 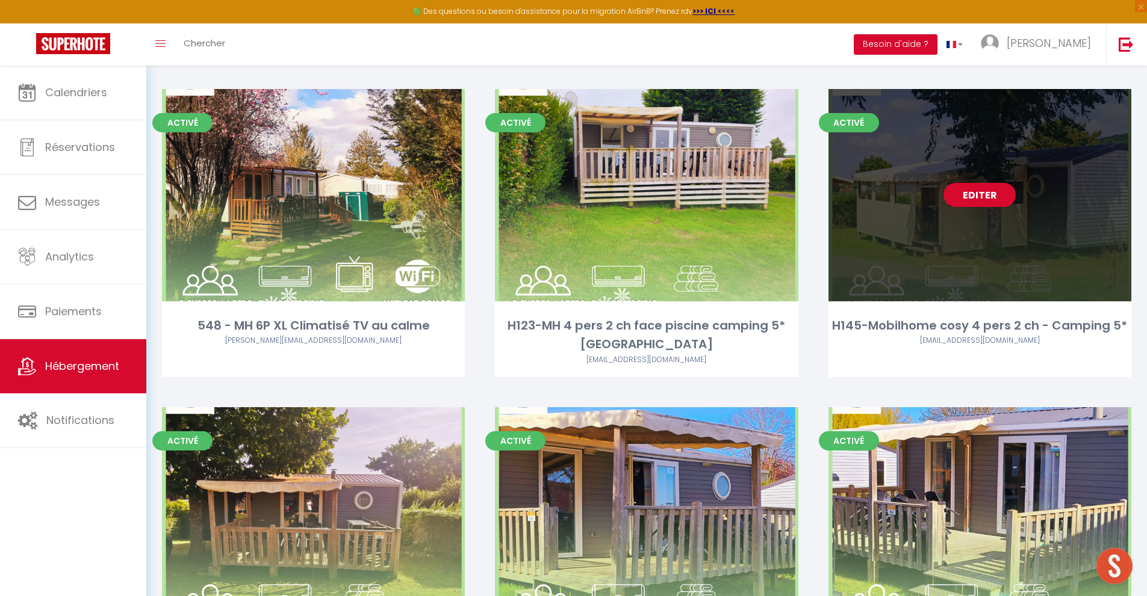 What do you see at coordinates (313, 326) in the screenshot?
I see `div: 548 - MH 6P XL Climatisé TV au calme` at bounding box center [313, 326].